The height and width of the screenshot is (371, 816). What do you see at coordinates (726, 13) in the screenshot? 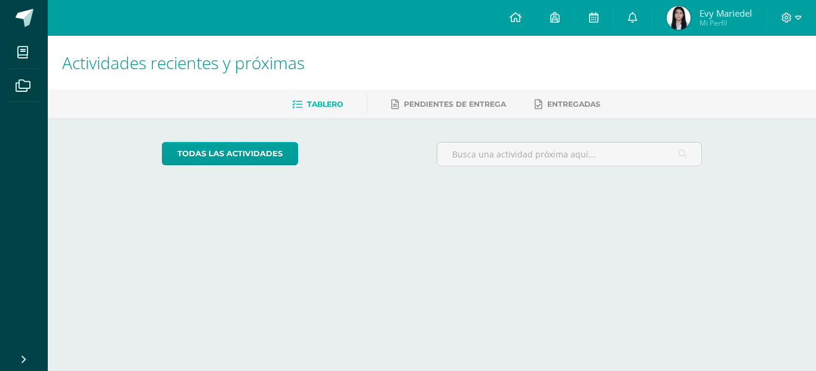
I see `span: Evy Mariedel` at bounding box center [726, 13].